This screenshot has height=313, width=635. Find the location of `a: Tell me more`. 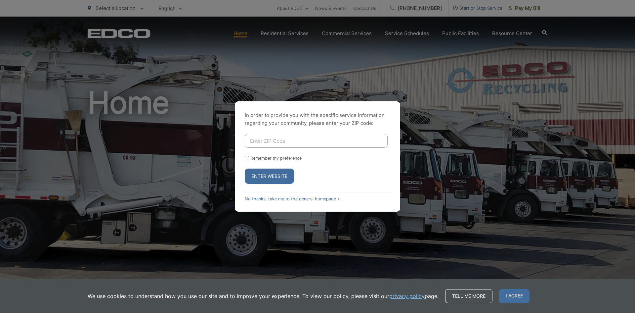

a: Tell me more is located at coordinates (469, 296).